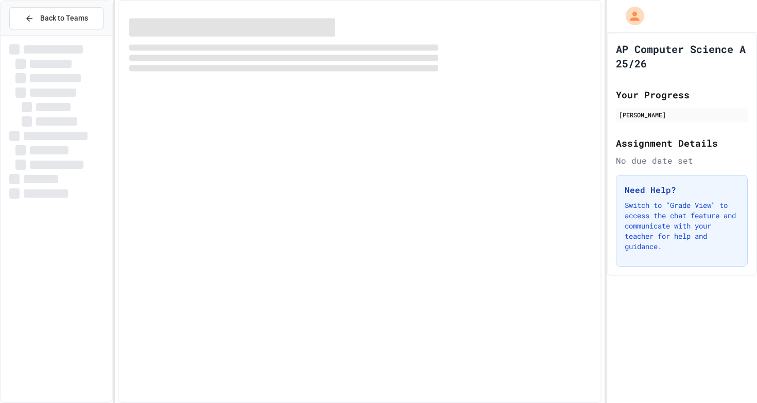 Image resolution: width=757 pixels, height=403 pixels. Describe the element at coordinates (64, 18) in the screenshot. I see `span: Back to Teams` at that location.